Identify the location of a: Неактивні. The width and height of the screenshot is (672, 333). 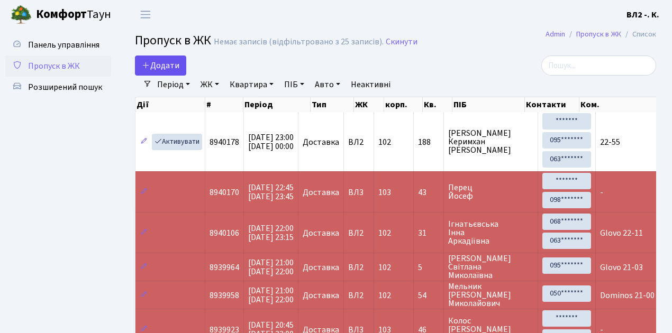
(370, 85).